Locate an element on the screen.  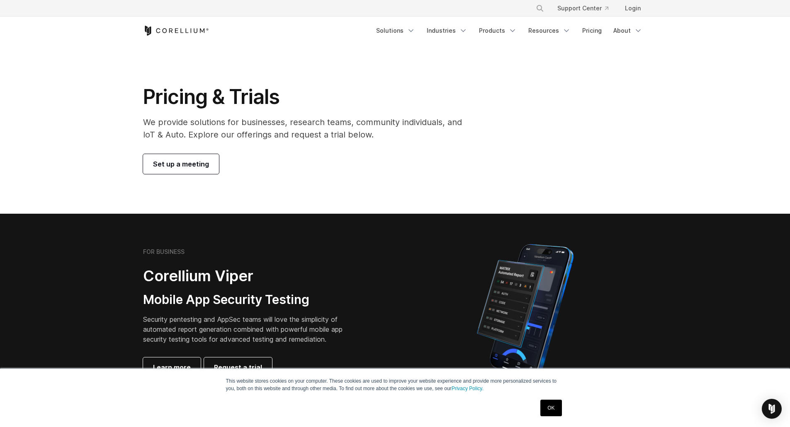
a: Pricing is located at coordinates (592, 31).